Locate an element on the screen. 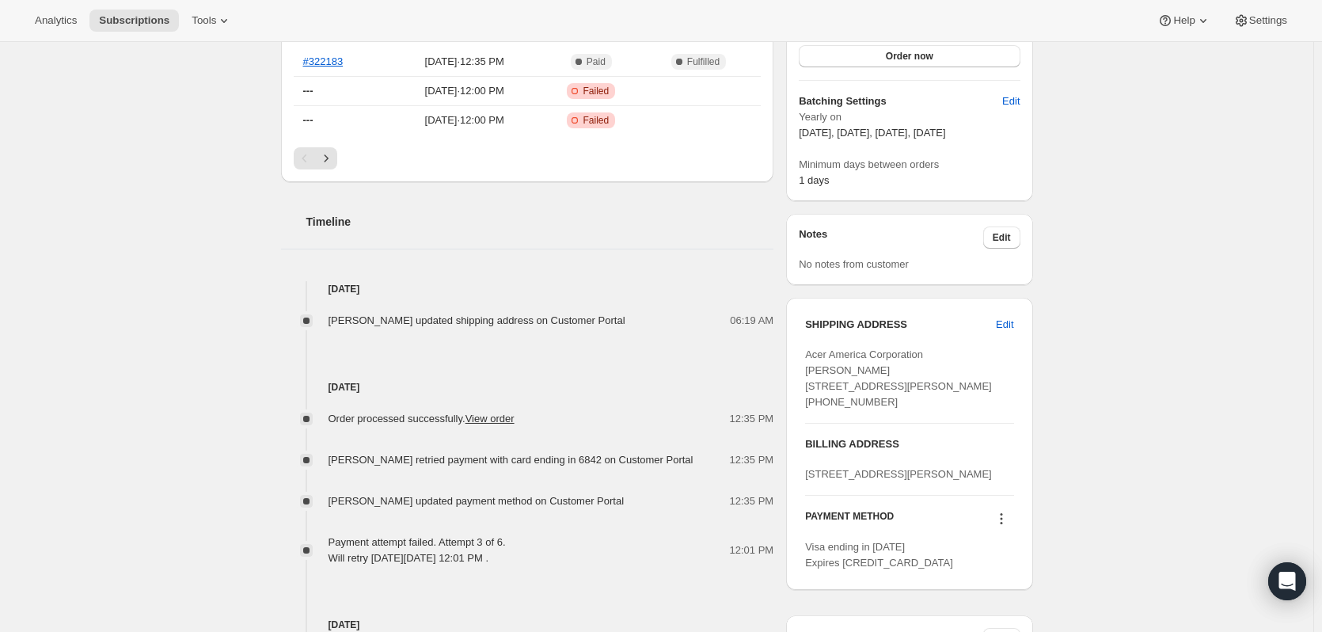  span: 12:01 PM is located at coordinates (752, 550).